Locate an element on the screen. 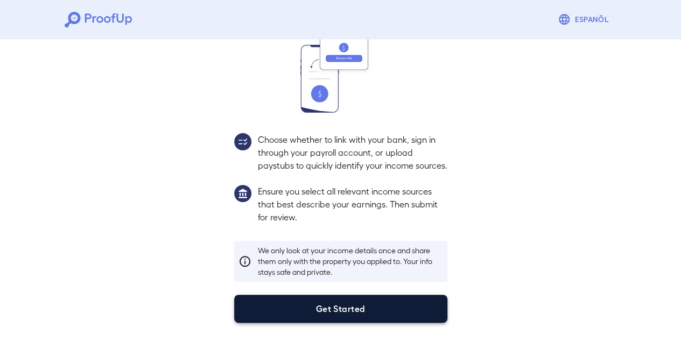 The width and height of the screenshot is (681, 340). img: group1.svg is located at coordinates (243, 193).